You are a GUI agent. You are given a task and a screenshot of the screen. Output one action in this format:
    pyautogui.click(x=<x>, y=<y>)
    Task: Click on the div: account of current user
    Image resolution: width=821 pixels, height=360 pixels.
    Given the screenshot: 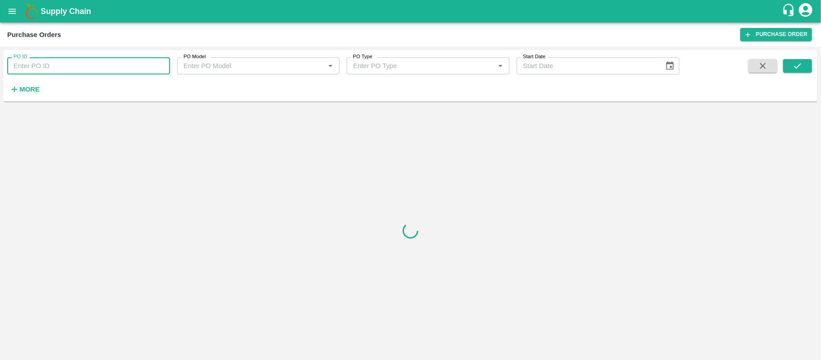 What is the action you would take?
    pyautogui.click(x=806, y=11)
    